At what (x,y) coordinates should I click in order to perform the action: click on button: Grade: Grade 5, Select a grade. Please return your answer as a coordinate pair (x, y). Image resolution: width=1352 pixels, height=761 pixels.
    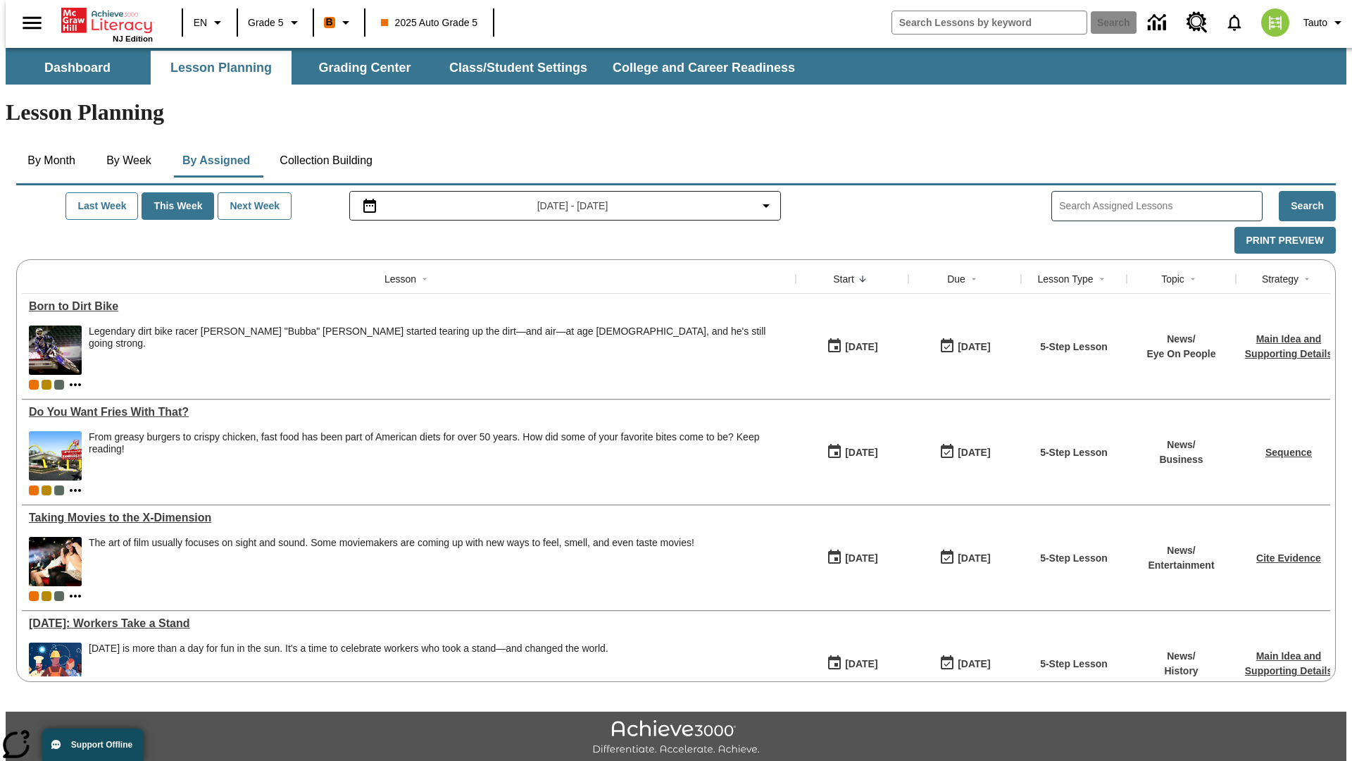
    Looking at the image, I should click on (275, 23).